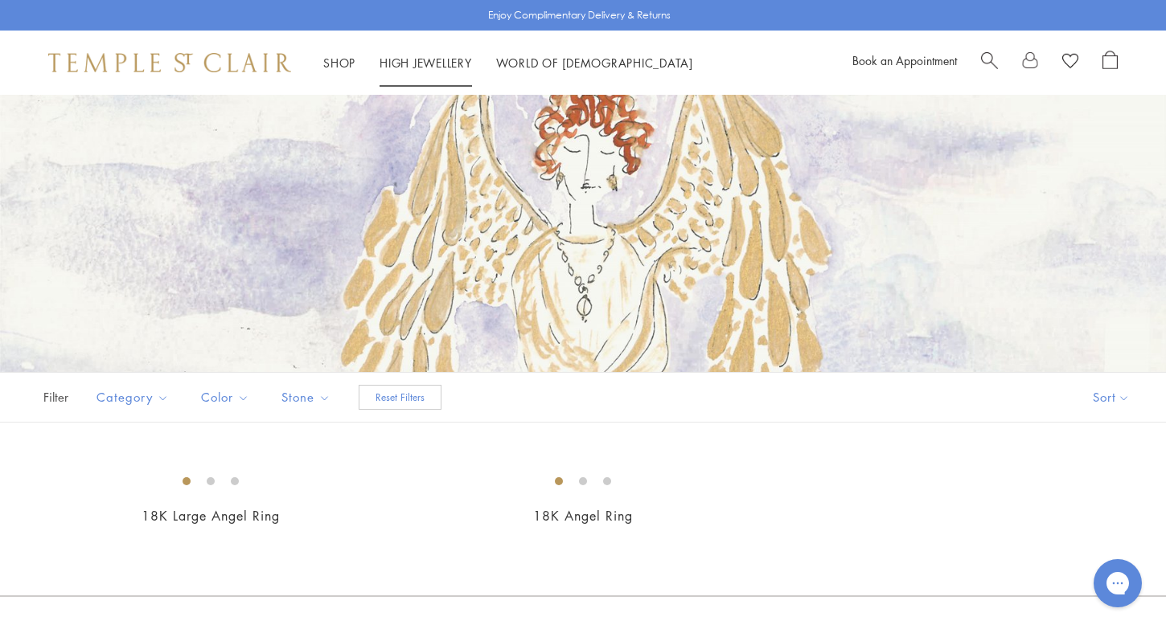 The width and height of the screenshot is (1166, 629). Describe the element at coordinates (305, 397) in the screenshot. I see `button: Stone` at that location.